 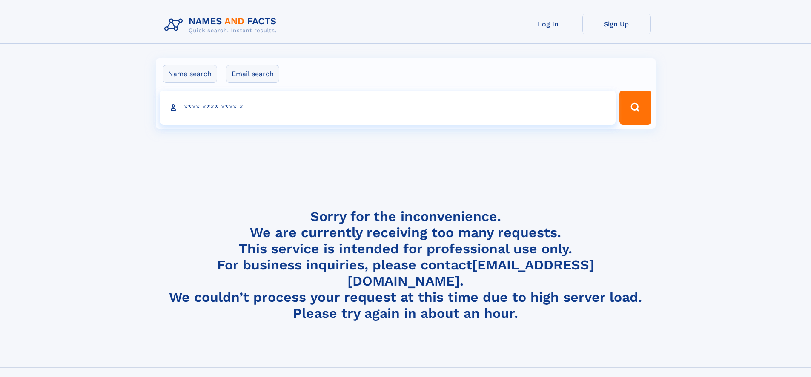 What do you see at coordinates (388, 108) in the screenshot?
I see `input: search input` at bounding box center [388, 108].